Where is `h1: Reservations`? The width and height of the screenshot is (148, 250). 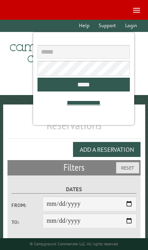
h1: Reservations is located at coordinates (74, 128).